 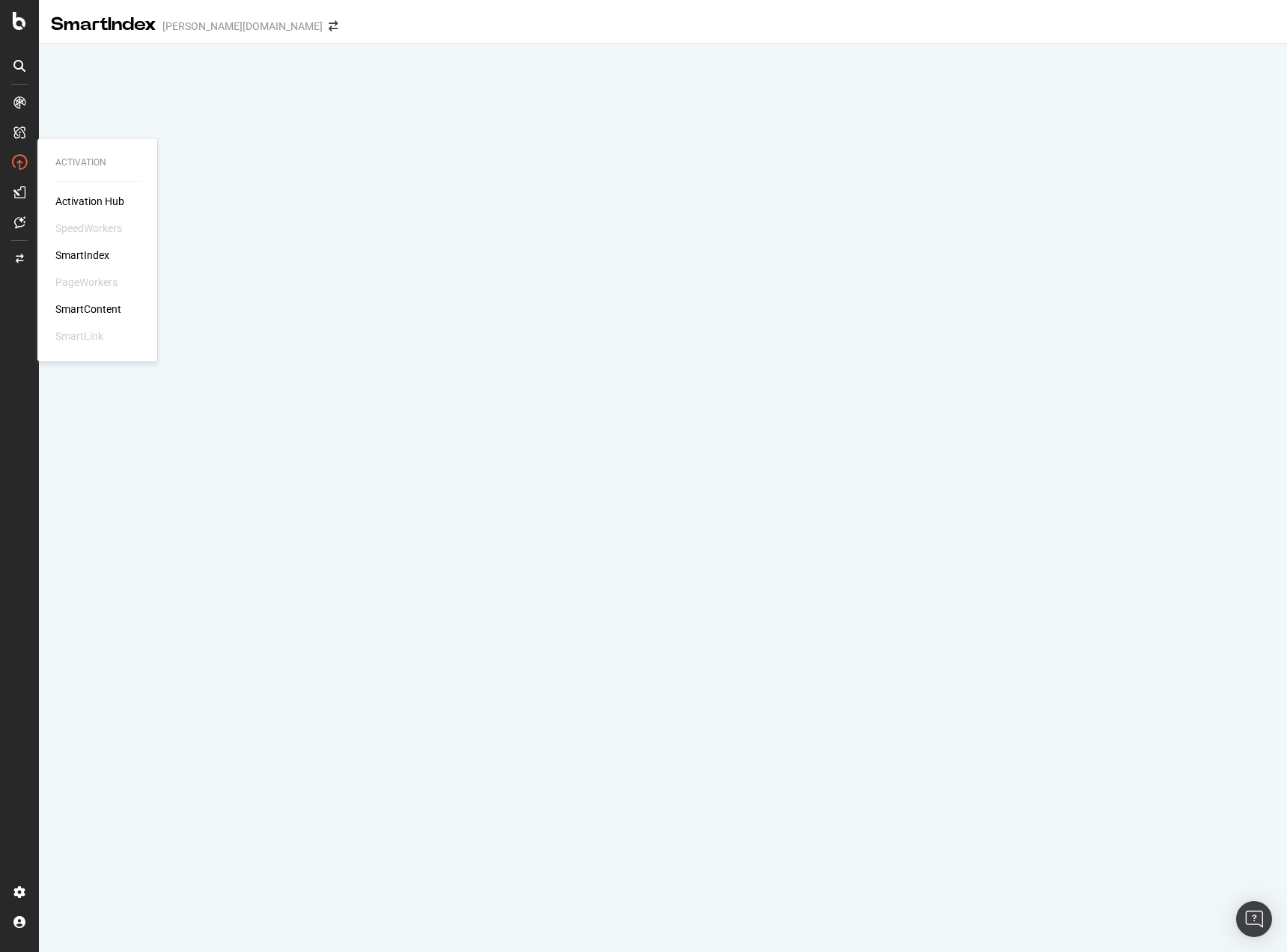 What do you see at coordinates (90, 201) in the screenshot?
I see `a: Activation Hub` at bounding box center [90, 201].